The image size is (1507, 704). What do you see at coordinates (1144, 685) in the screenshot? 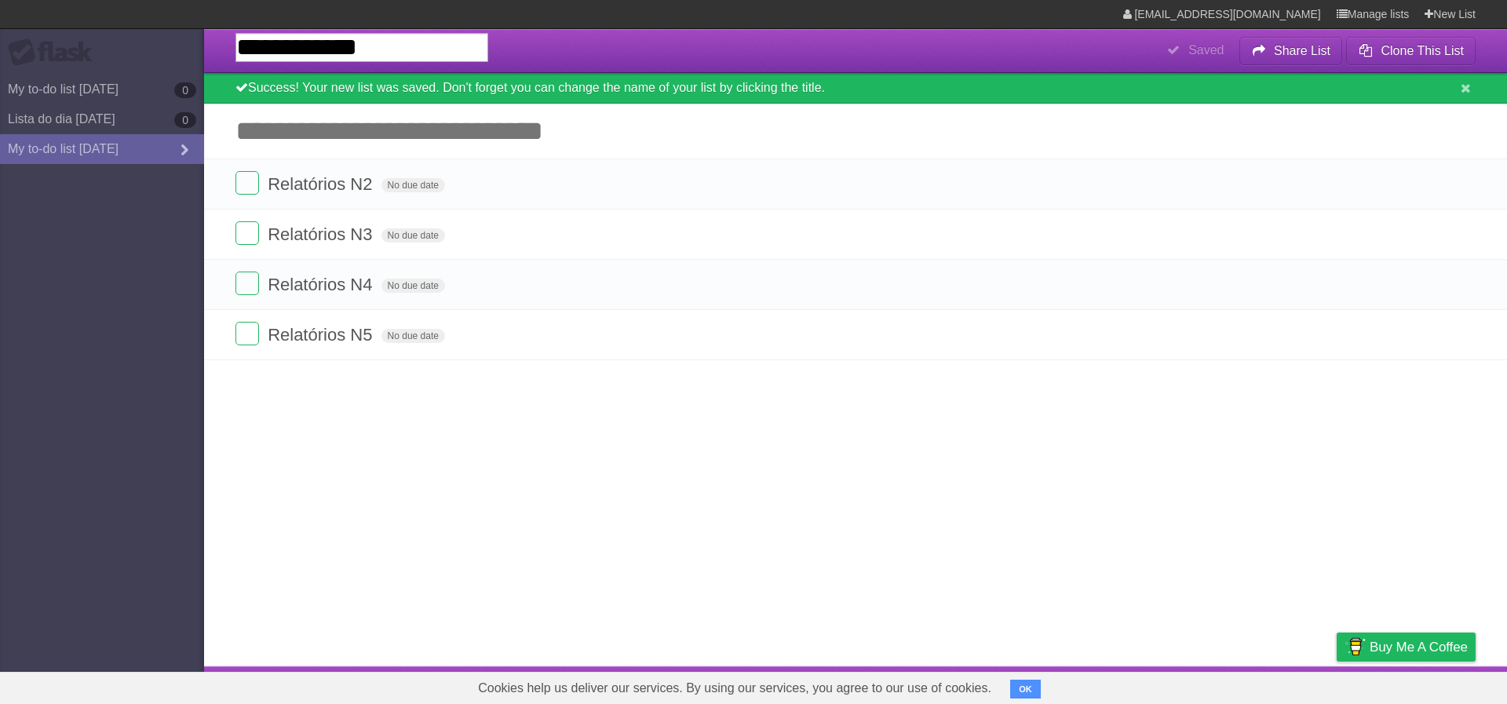
I see `a: About` at bounding box center [1144, 685].